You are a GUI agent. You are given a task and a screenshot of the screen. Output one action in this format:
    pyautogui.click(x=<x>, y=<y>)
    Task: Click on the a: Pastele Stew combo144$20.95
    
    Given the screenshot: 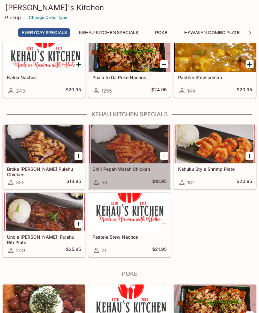 What is the action you would take?
    pyautogui.click(x=215, y=65)
    